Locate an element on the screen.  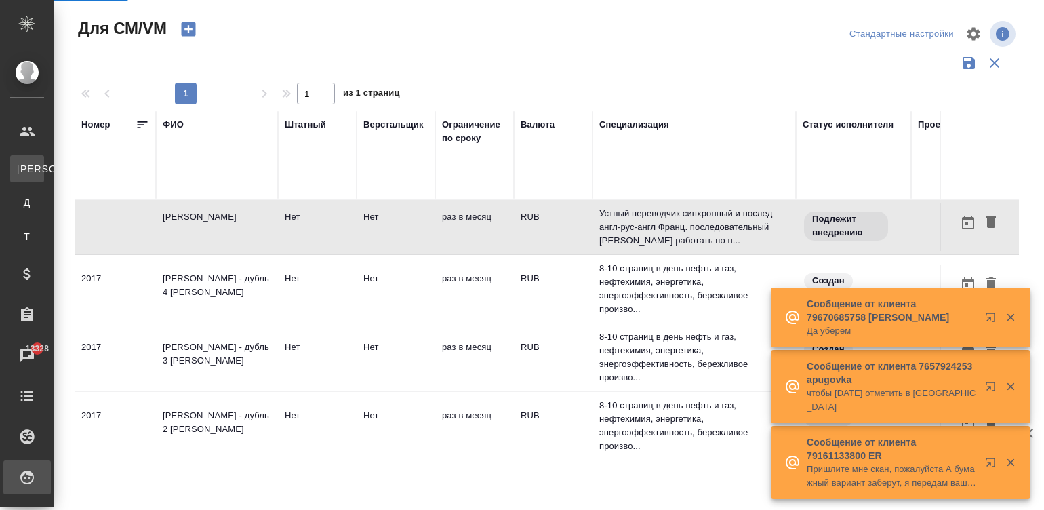
div: Верстальщик is located at coordinates (393, 125).